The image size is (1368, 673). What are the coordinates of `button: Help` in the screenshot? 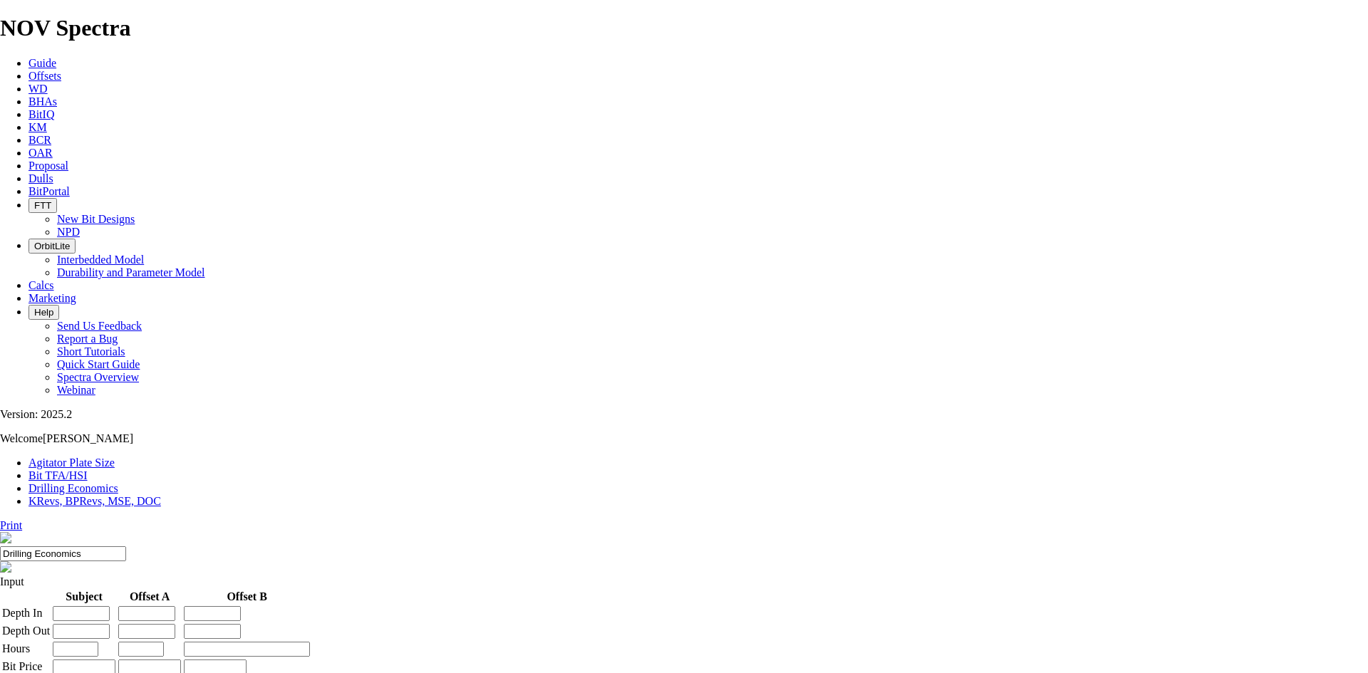 It's located at (43, 312).